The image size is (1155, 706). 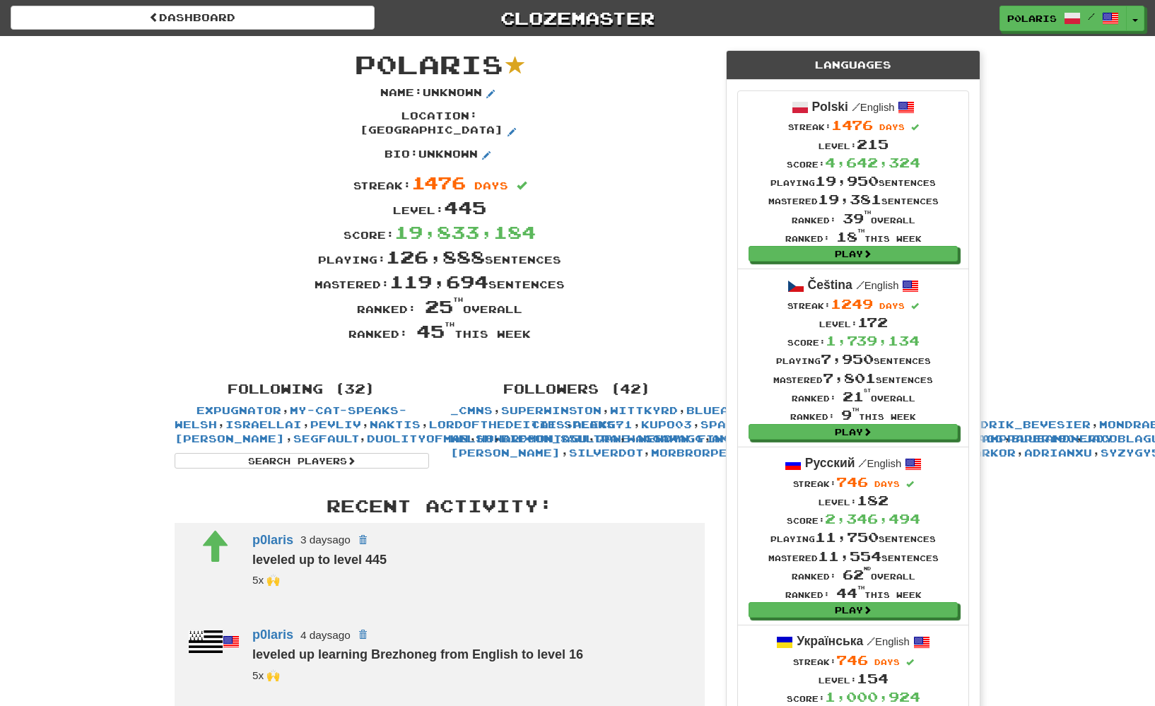 I want to click on span: 172, so click(x=872, y=322).